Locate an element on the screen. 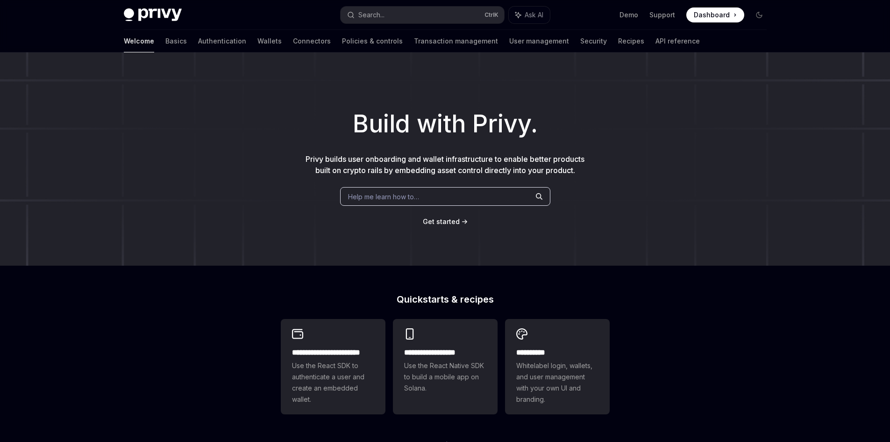 Image resolution: width=890 pixels, height=442 pixels. a: Basics is located at coordinates (176, 41).